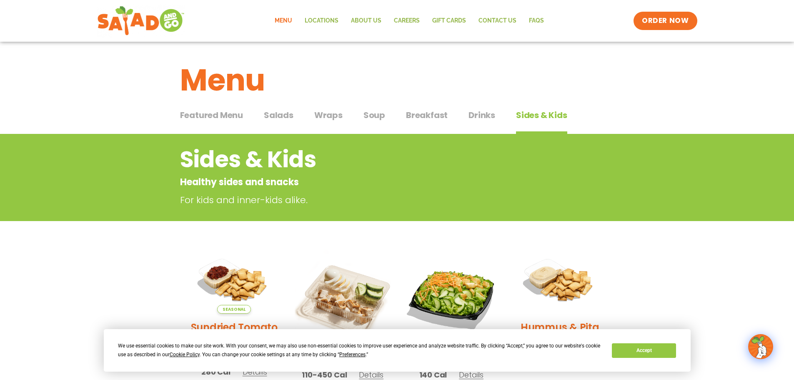 The width and height of the screenshot is (794, 380). Describe the element at coordinates (665, 21) in the screenshot. I see `span: ORDER NOW` at that location.